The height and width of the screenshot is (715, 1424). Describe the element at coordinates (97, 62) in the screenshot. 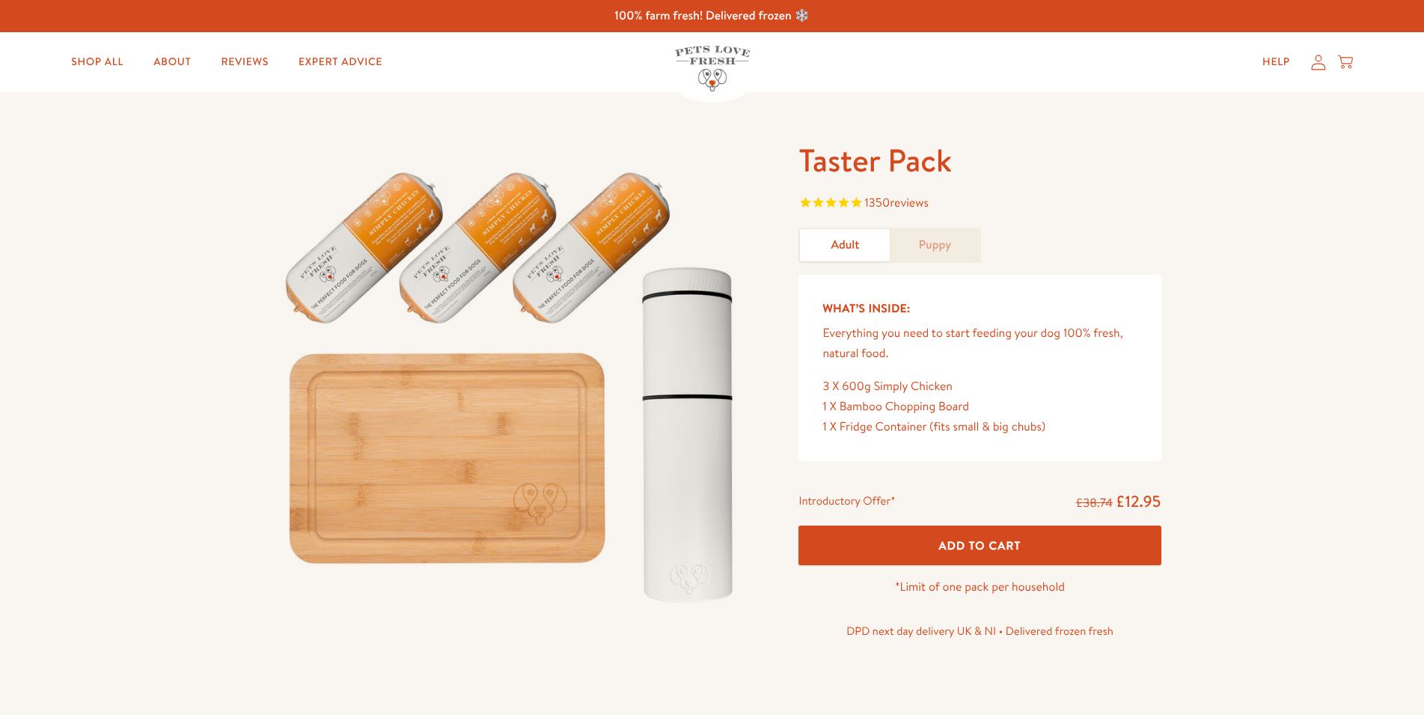

I see `a: Shop All` at that location.